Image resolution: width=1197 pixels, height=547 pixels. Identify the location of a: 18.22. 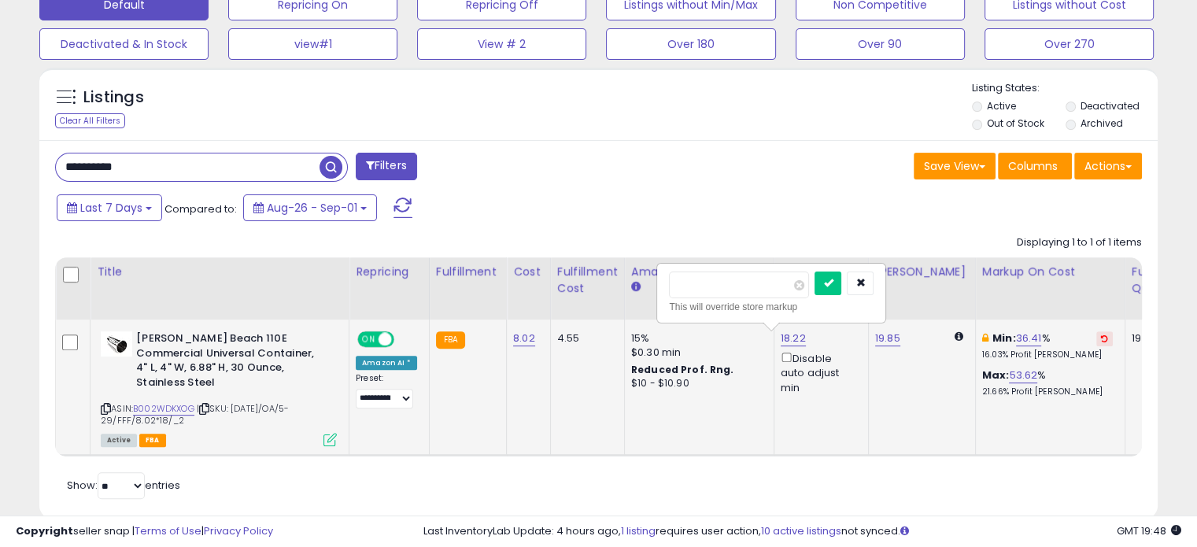
(794, 339).